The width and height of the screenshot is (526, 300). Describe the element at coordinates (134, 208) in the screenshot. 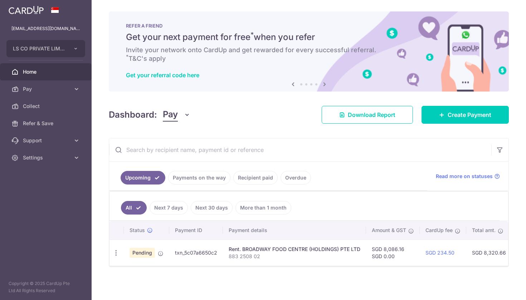

I see `a: All` at that location.